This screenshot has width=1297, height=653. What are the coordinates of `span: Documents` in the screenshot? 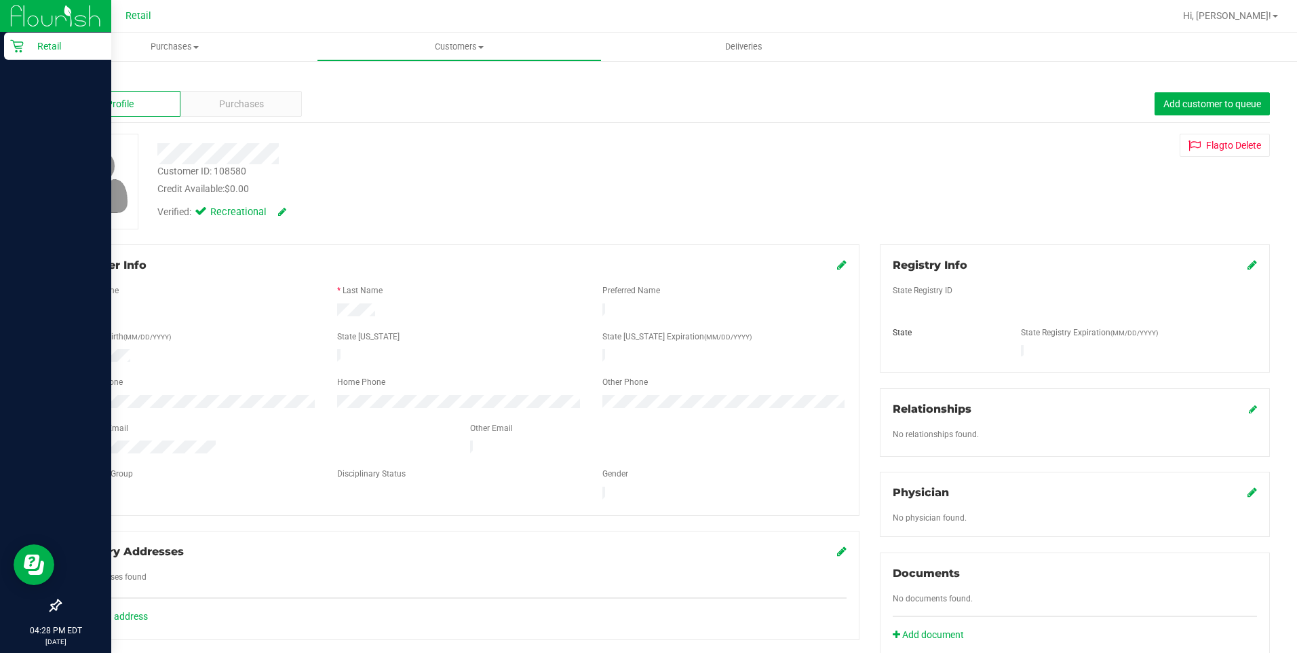 It's located at (926, 573).